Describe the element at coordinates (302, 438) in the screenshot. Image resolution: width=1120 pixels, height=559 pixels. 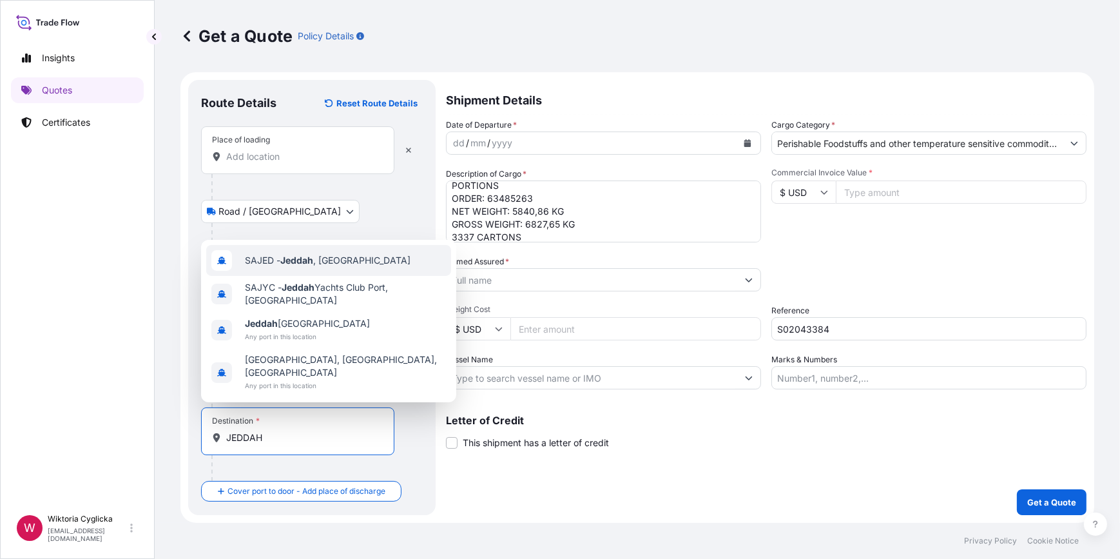
I see `input: Destination` at that location.